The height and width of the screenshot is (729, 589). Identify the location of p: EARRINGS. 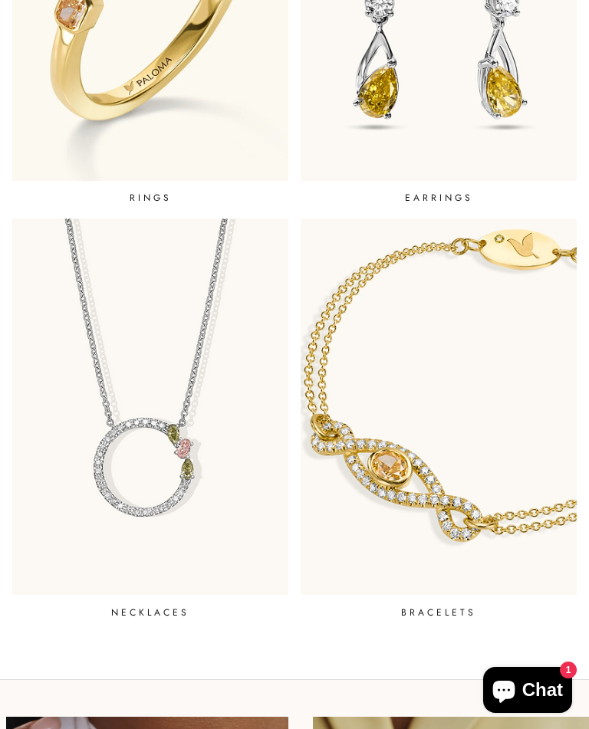
(439, 198).